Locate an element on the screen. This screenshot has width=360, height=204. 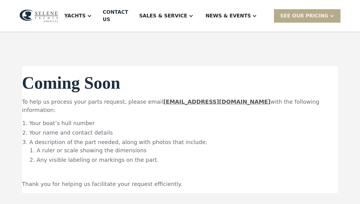
li: A ruler or scale showing the dimensions is located at coordinates (187, 150).